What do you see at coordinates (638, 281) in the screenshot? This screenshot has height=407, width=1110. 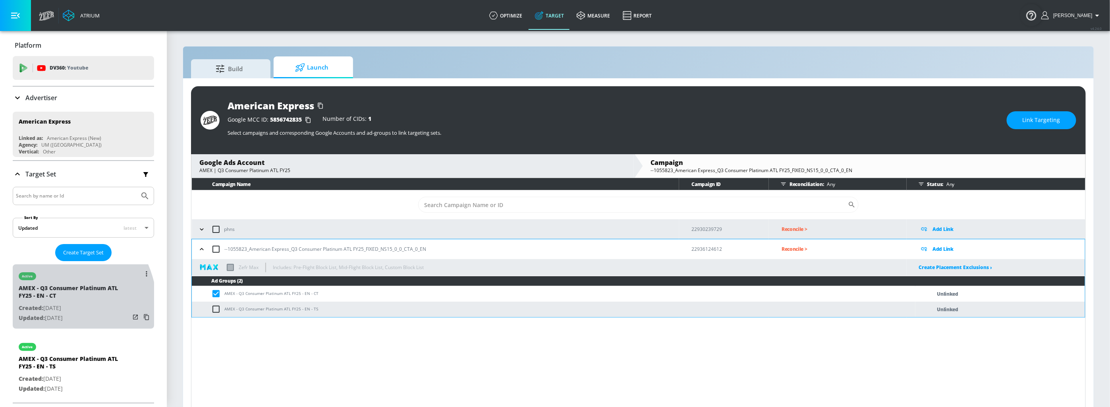 I see `th: Ad Groups (2)` at bounding box center [638, 281].